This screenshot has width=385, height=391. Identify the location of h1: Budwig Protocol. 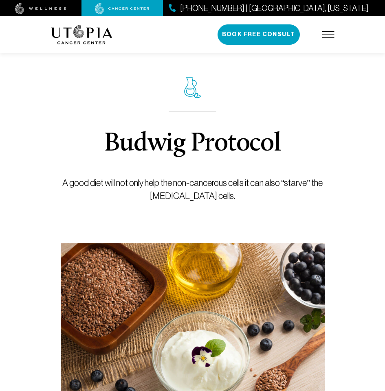
(192, 144).